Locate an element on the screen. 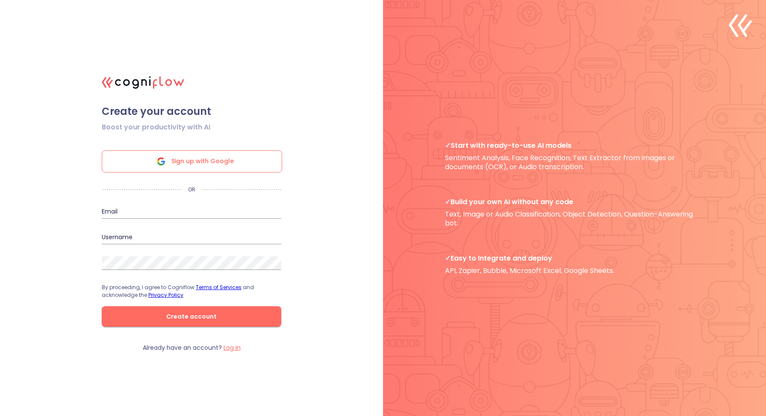  span: Create account is located at coordinates (191, 317).